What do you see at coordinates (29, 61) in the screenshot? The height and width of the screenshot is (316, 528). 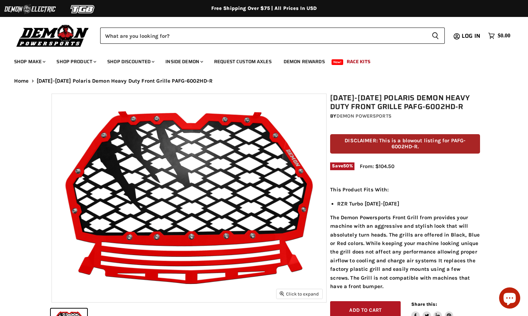 I see `a: Shop Make` at bounding box center [29, 61].